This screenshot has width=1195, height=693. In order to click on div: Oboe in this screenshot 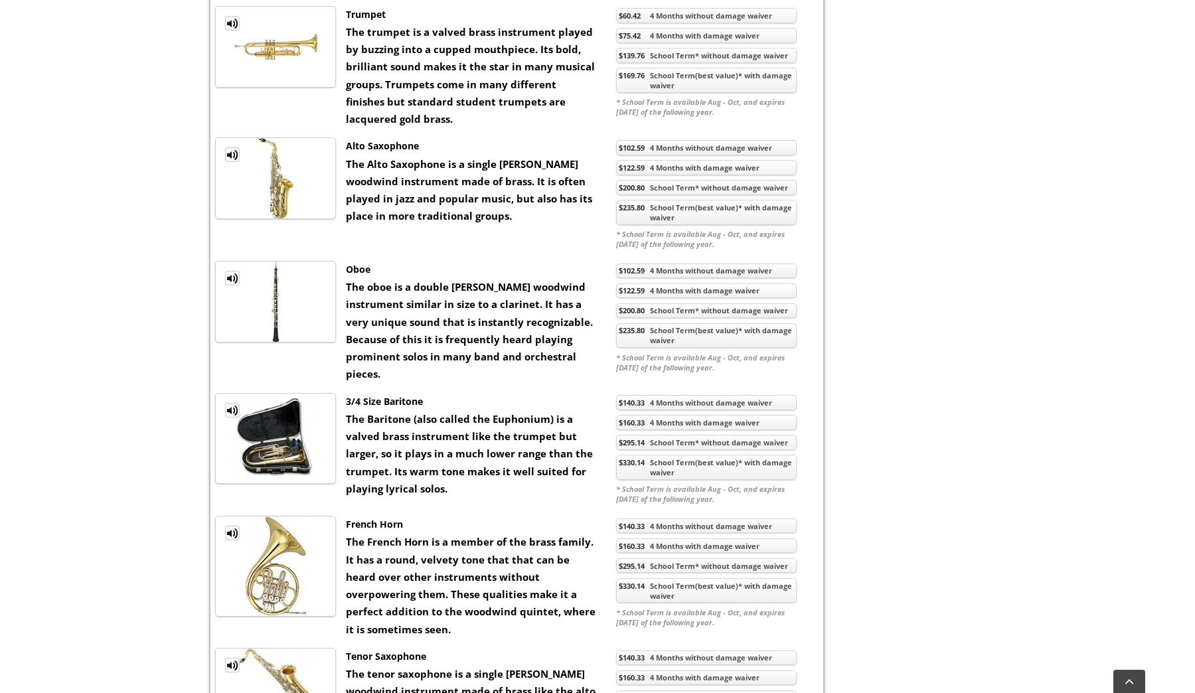, I will do `click(472, 270)`.